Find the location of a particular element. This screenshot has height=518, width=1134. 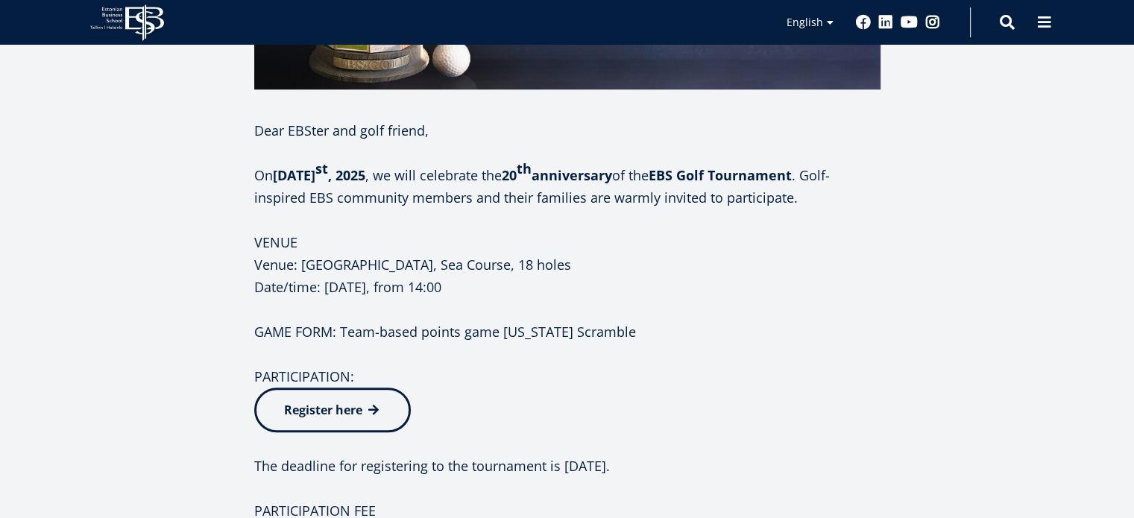

strong: EBS Golf Tournament is located at coordinates (720, 175).